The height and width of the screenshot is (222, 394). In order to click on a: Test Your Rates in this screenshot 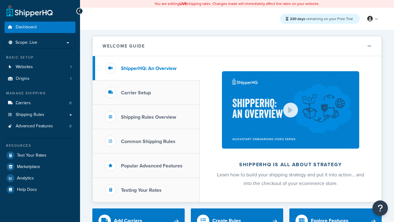, I will do `click(40, 155)`.